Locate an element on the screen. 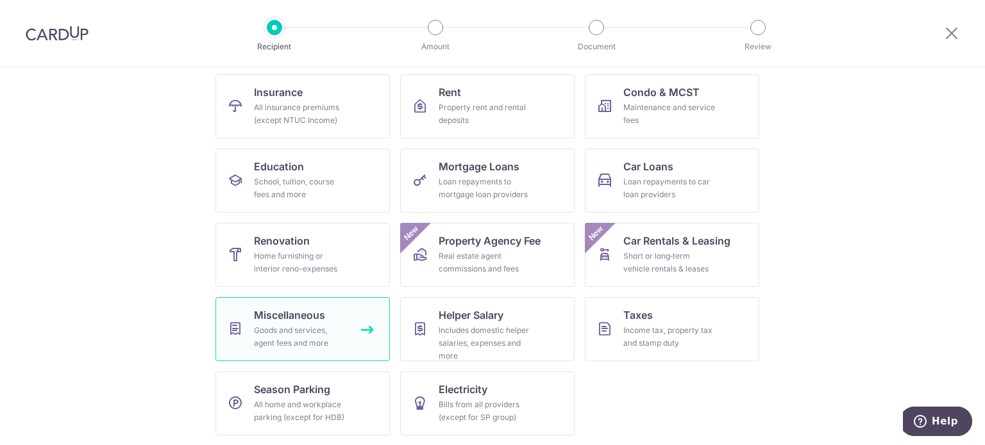 Image resolution: width=985 pixels, height=445 pixels. div: School, tuition, course fees and more is located at coordinates (300, 188).